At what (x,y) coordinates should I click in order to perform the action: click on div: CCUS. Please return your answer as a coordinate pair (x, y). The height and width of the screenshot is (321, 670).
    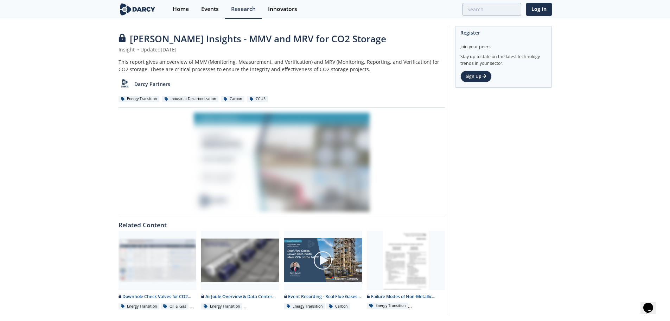
    Looking at the image, I should click on (258, 99).